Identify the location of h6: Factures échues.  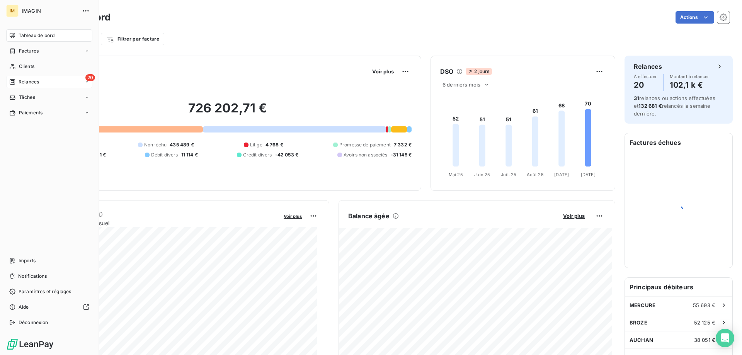
(678, 143).